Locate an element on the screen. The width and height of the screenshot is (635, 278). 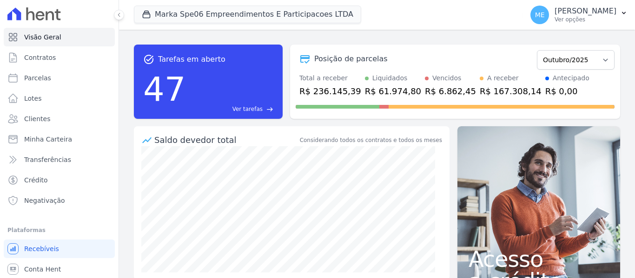
a: Parcelas is located at coordinates (59, 78).